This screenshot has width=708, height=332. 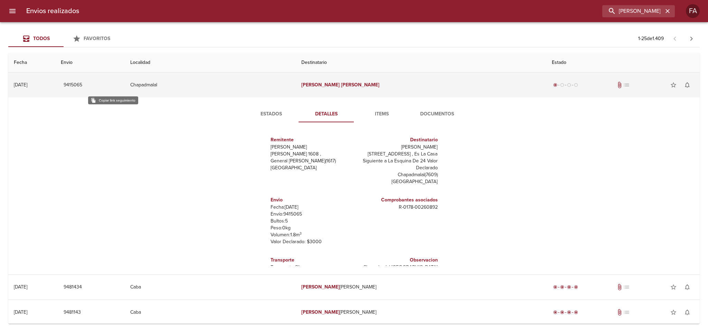 What do you see at coordinates (73, 85) in the screenshot?
I see `button: 9415065` at bounding box center [73, 85].